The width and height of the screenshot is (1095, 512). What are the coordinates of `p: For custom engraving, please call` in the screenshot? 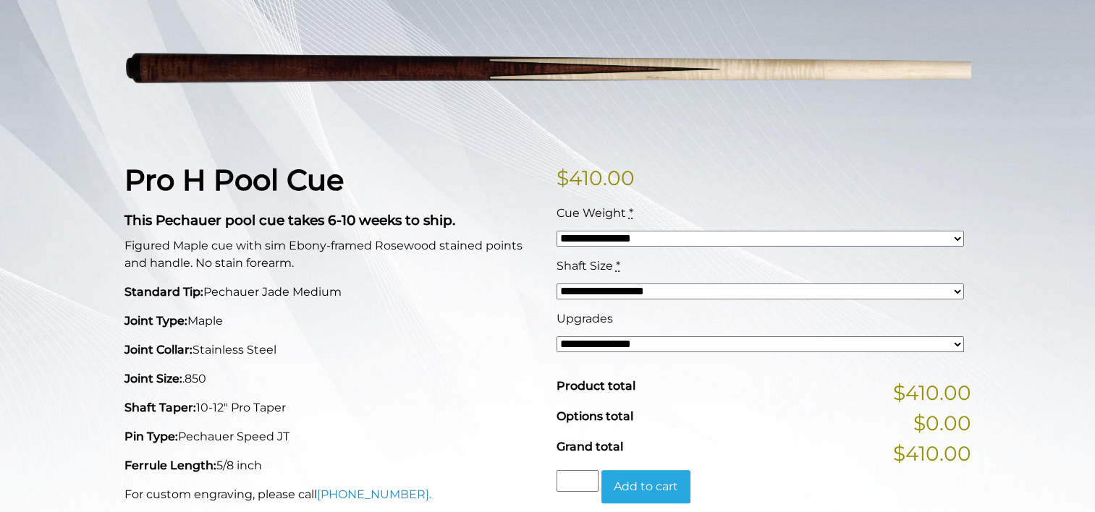 It's located at (331, 495).